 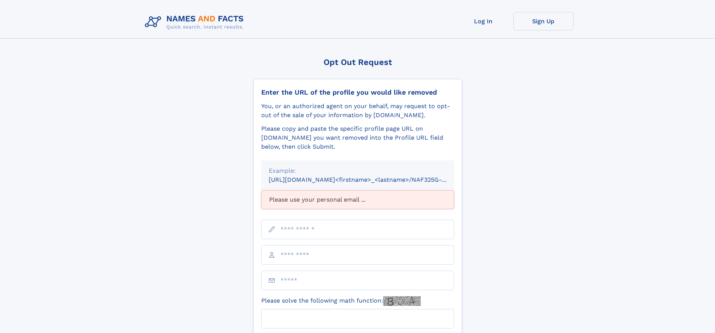 I want to click on label: Please solve the following math function:, so click(x=341, y=301).